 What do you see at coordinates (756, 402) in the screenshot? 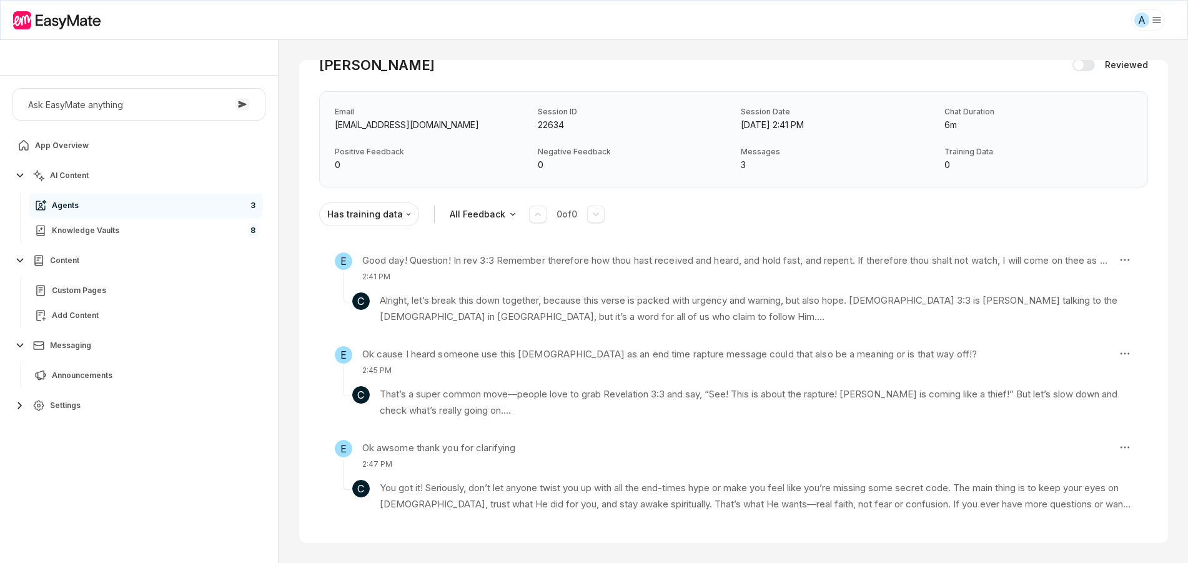
I see `p: That’s a super common move—people love to grab Revelation 3:3 and say, “See! This is about the ra...` at bounding box center [756, 402].